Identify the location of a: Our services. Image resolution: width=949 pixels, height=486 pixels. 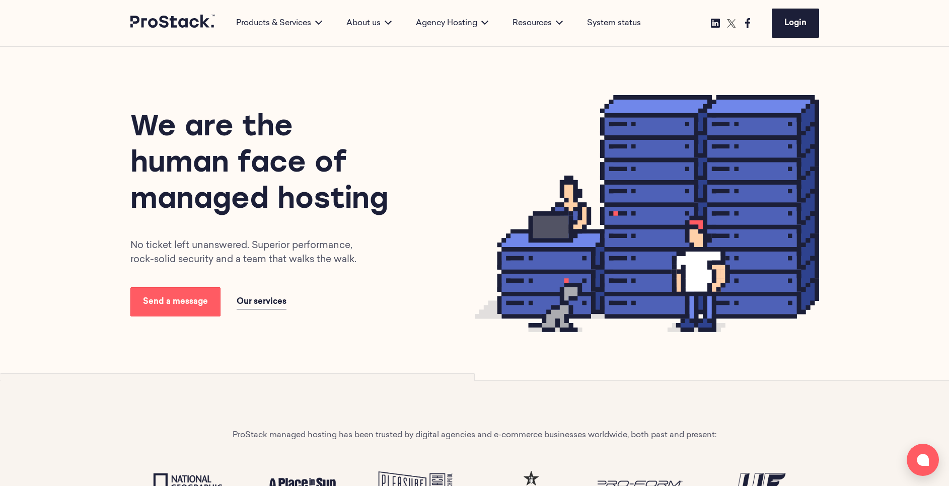
(261, 302).